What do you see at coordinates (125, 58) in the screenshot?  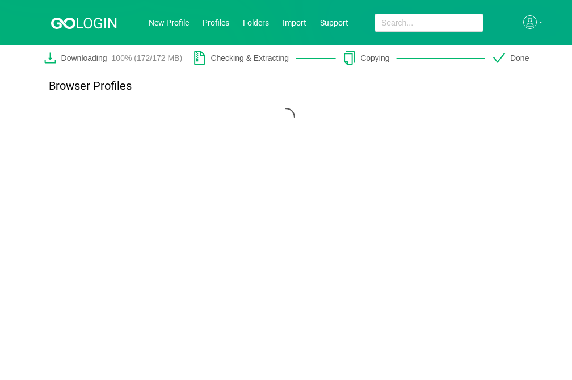 I see `div: Downloading` at bounding box center [125, 58].